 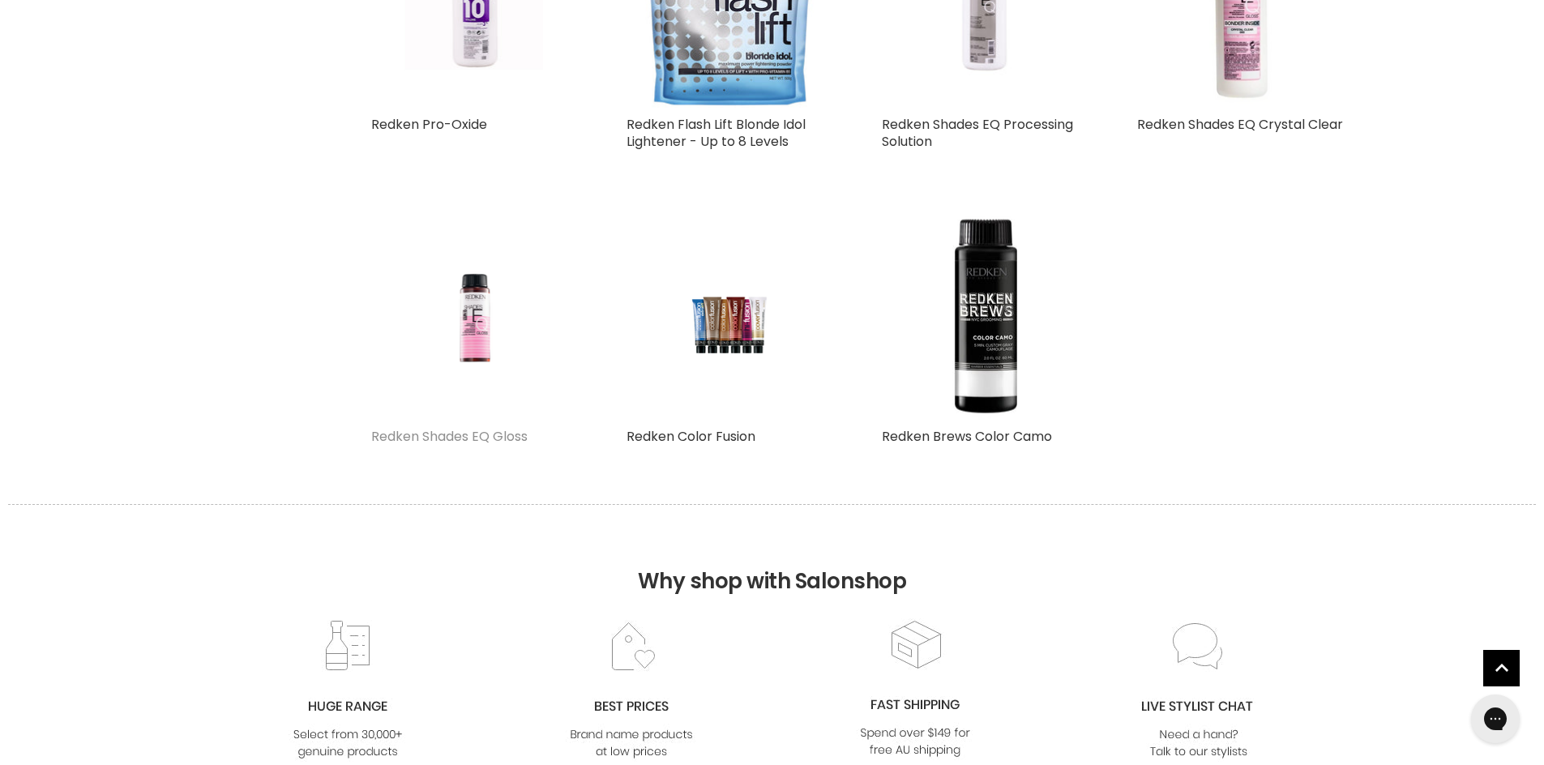 What do you see at coordinates (429, 124) in the screenshot?
I see `a: Redken Pro-Oxide` at bounding box center [429, 124].